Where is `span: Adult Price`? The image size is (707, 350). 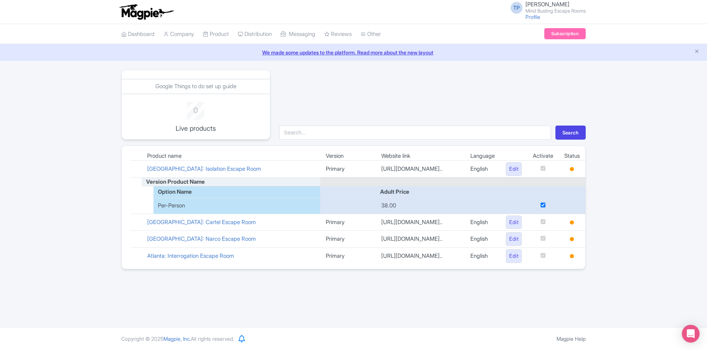 span: Adult Price is located at coordinates (393, 191).